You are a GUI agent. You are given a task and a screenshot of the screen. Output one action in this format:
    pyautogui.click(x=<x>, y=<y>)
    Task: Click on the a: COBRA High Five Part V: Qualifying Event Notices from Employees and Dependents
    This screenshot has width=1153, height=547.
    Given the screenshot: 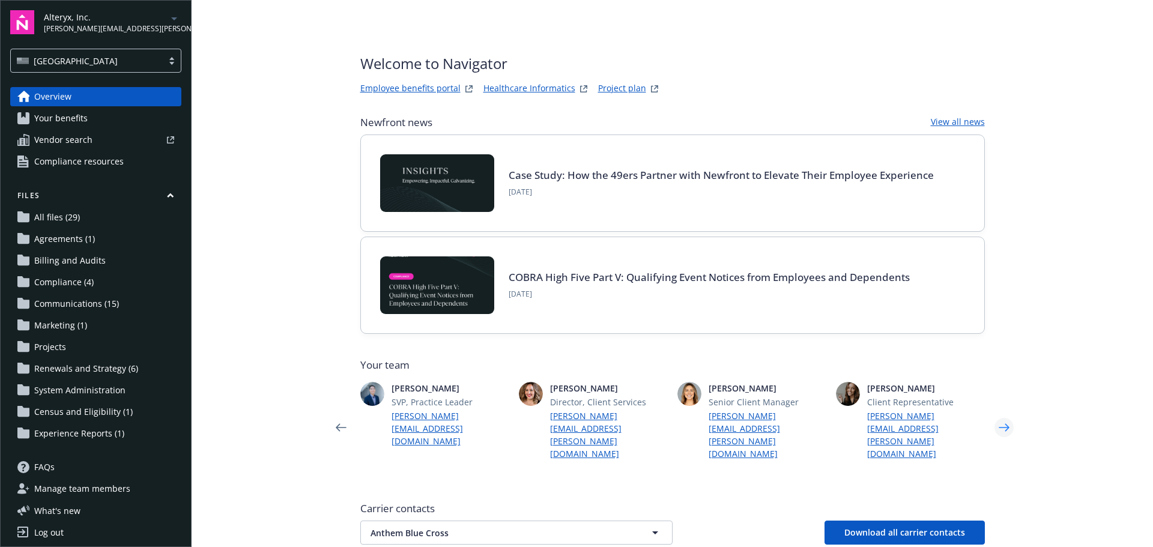 What is the action you would take?
    pyautogui.click(x=709, y=277)
    